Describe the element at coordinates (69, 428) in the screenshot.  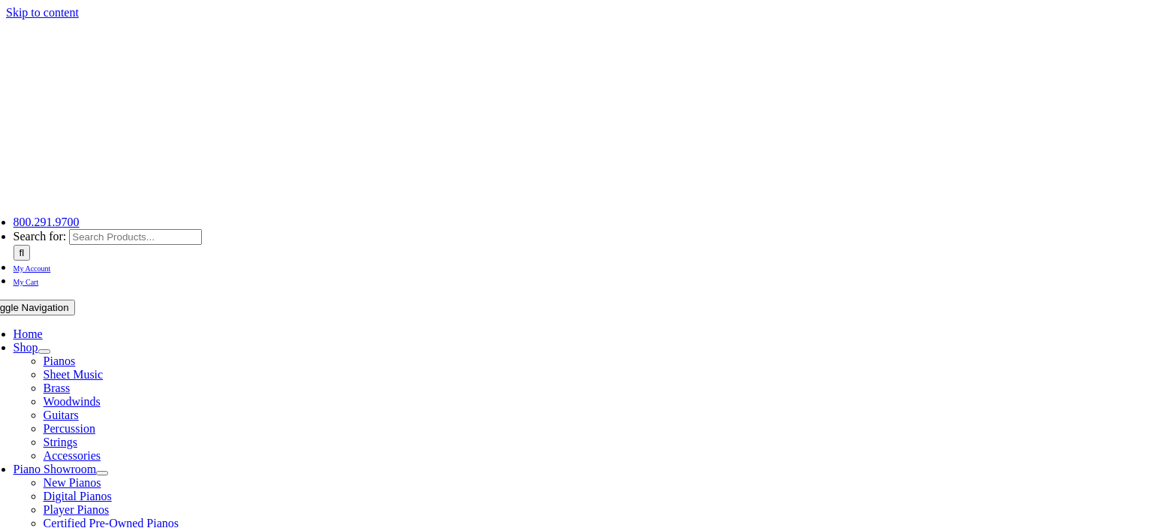
I see `span: Percussion` at that location.